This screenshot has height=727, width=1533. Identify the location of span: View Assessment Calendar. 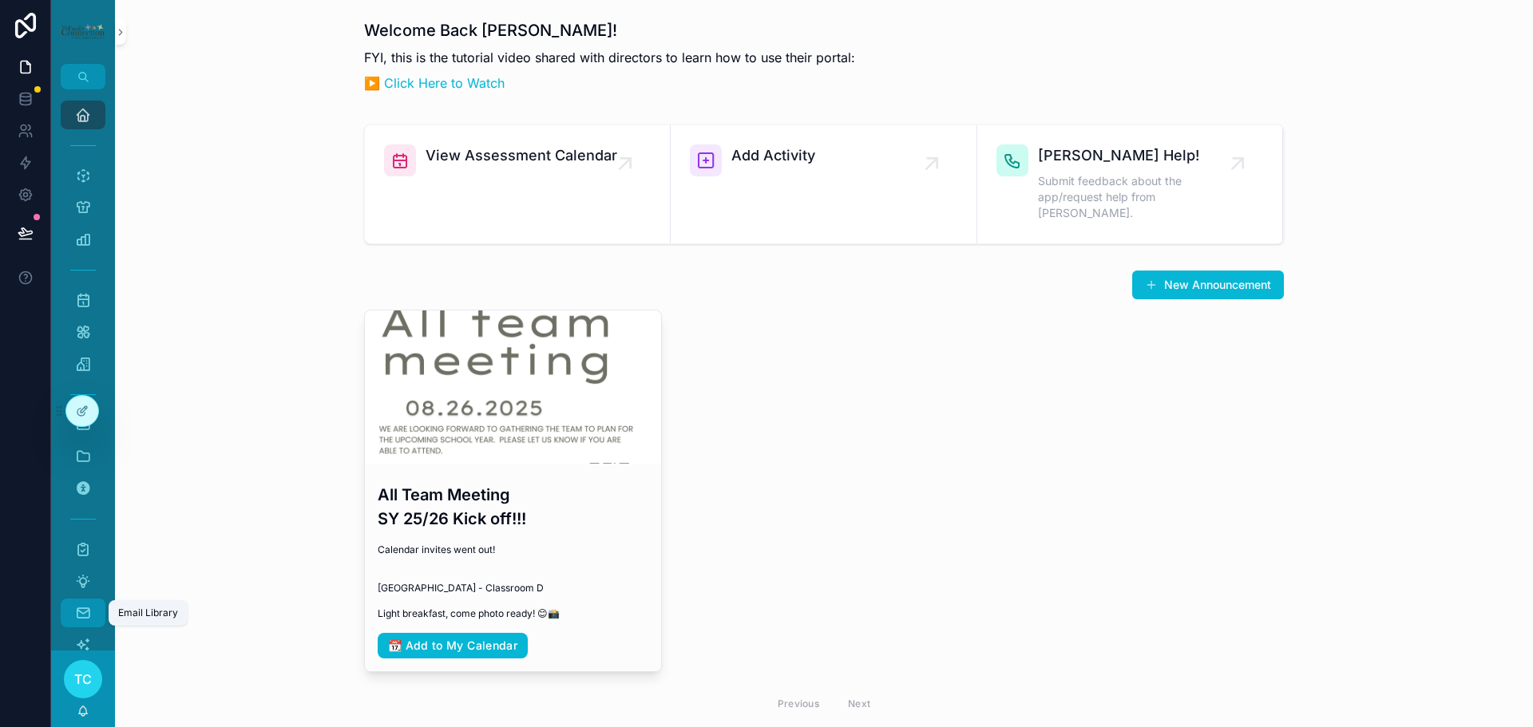
(521, 156).